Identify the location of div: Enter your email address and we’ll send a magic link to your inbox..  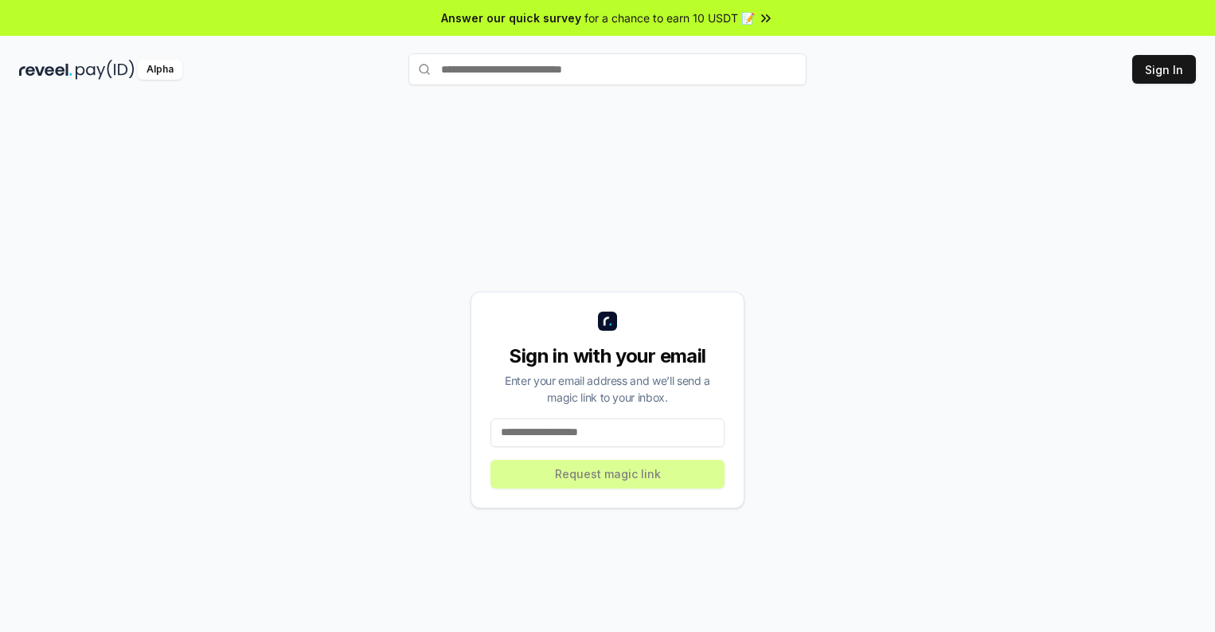
(608, 389).